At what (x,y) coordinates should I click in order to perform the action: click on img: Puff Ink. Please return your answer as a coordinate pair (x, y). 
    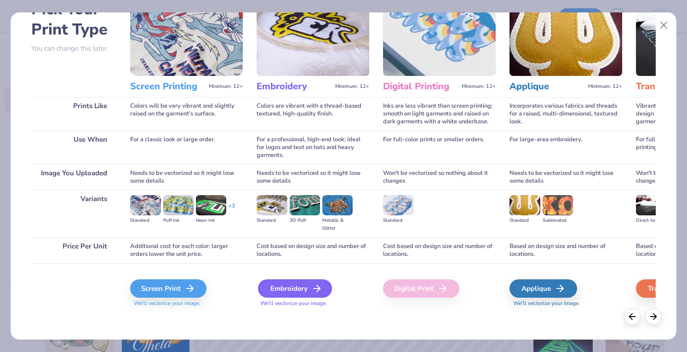
    Looking at the image, I should click on (178, 205).